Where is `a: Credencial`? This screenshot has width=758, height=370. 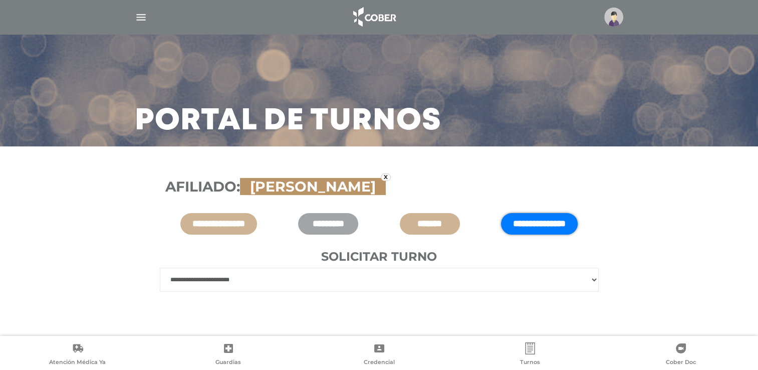 a: Credencial is located at coordinates (379, 355).